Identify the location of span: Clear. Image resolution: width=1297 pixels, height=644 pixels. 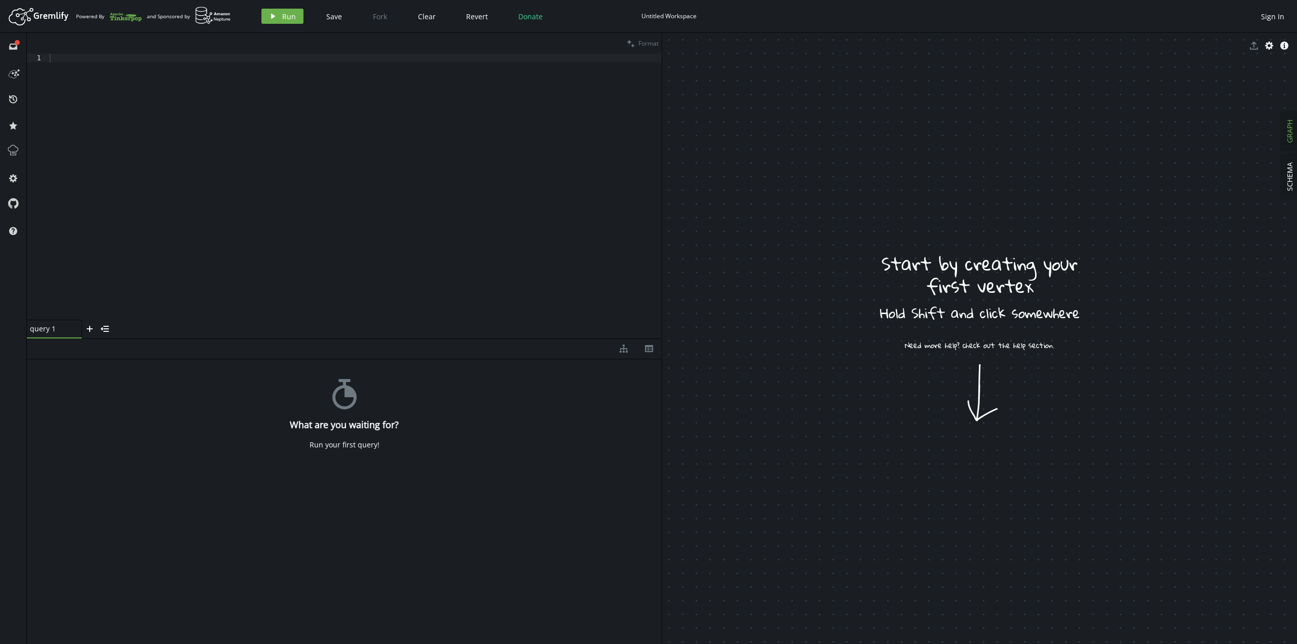
(427, 16).